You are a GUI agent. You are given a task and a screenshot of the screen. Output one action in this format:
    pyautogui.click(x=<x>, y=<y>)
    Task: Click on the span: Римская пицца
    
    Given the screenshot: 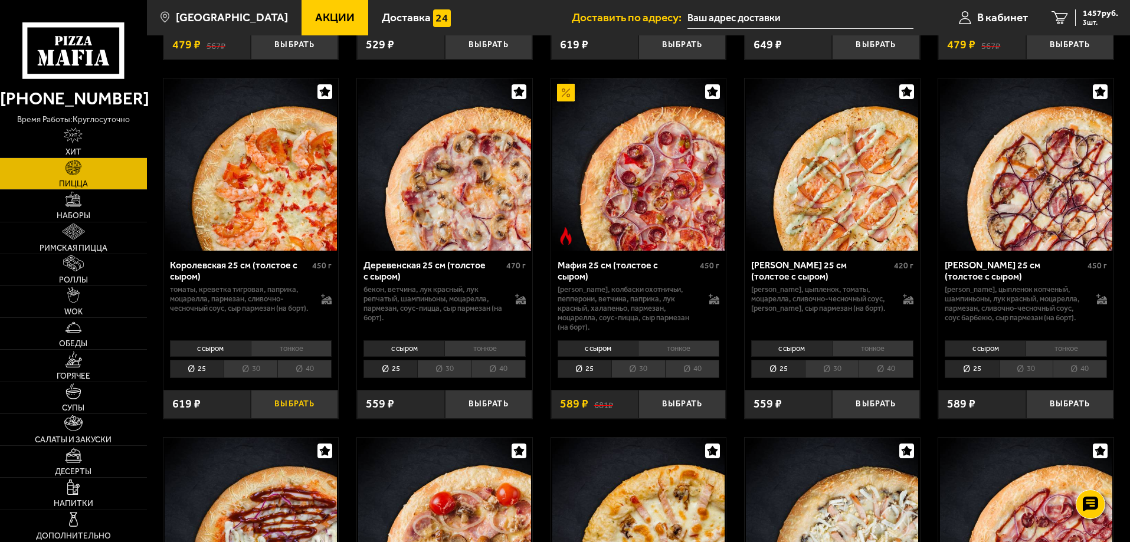 What is the action you would take?
    pyautogui.click(x=73, y=248)
    